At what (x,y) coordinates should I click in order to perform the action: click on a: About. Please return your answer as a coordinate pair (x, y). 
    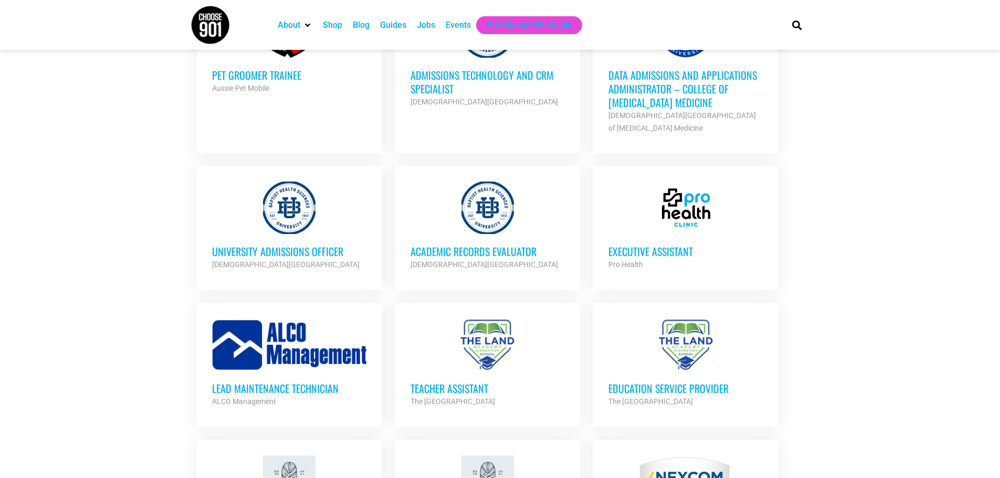
    Looking at the image, I should click on (289, 25).